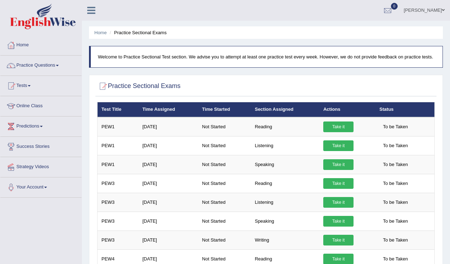 This screenshot has height=264, width=450. Describe the element at coordinates (285, 240) in the screenshot. I see `td: Writing` at that location.